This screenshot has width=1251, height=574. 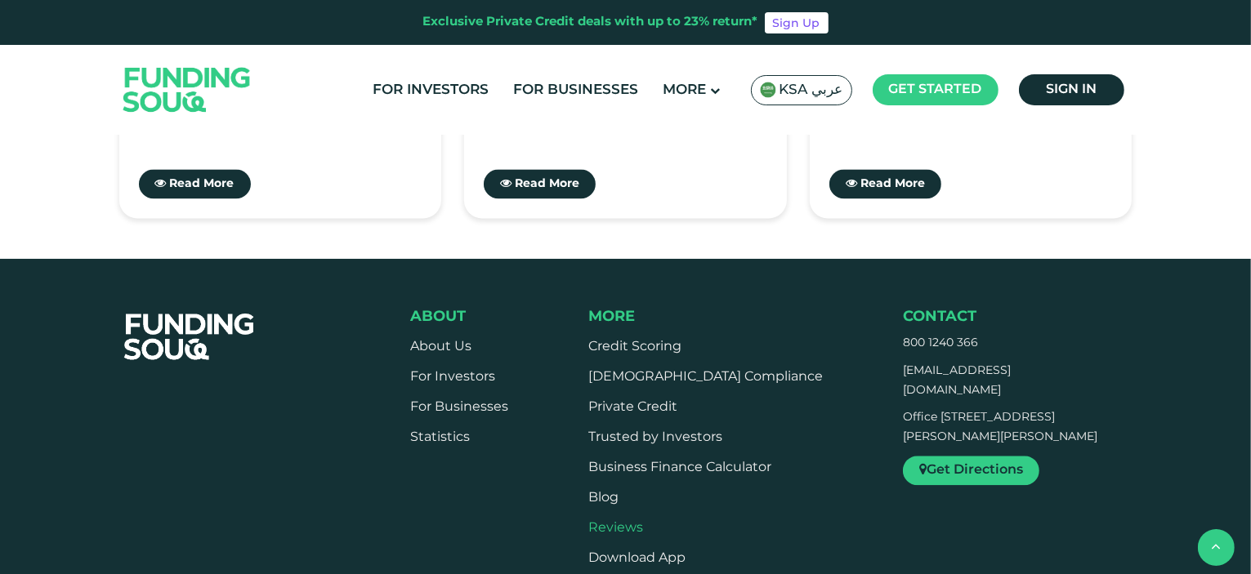 I want to click on a: About Us, so click(x=440, y=346).